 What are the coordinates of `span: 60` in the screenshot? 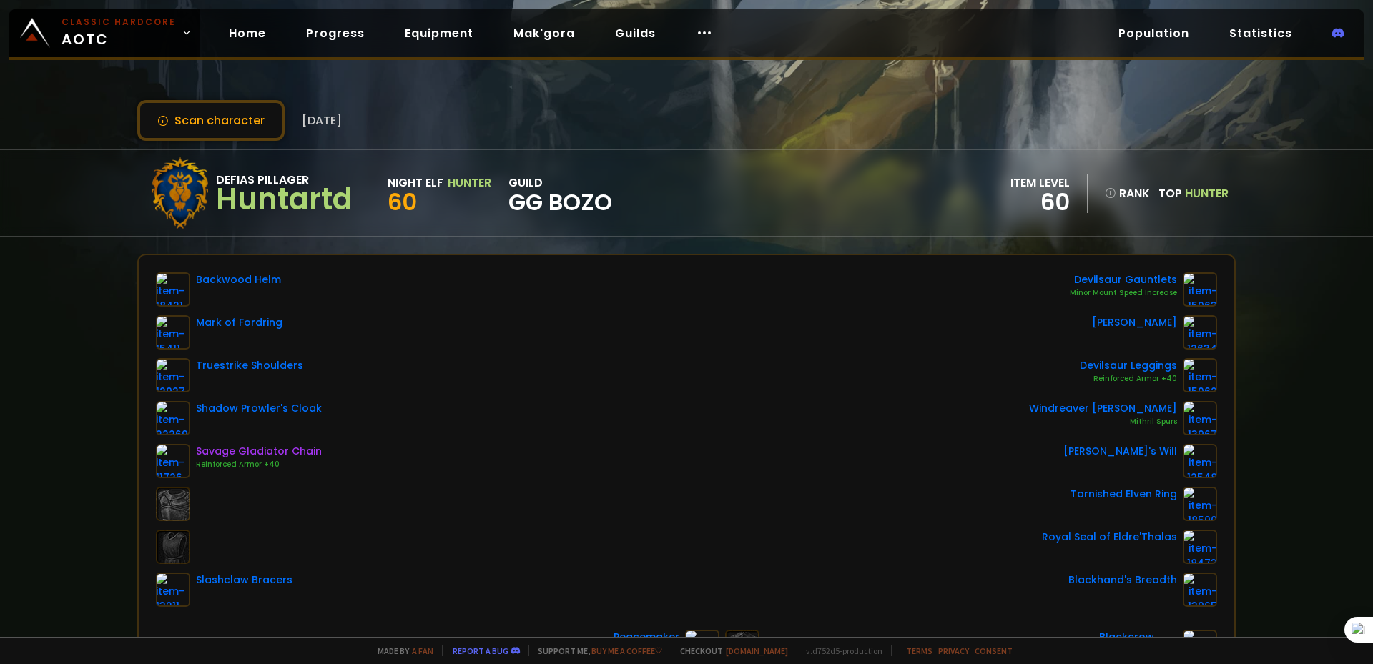 It's located at (402, 202).